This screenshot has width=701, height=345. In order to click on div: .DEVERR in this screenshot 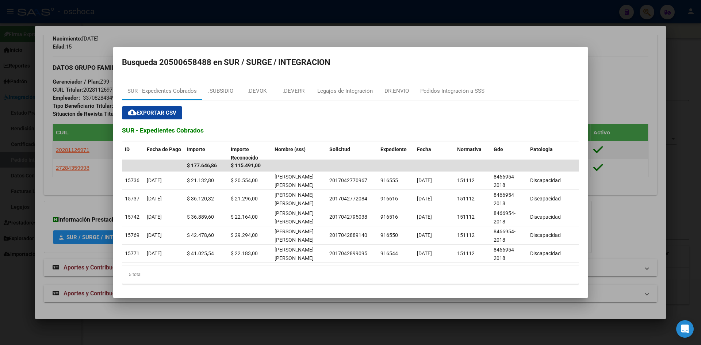, I will do `click(294, 91)`.